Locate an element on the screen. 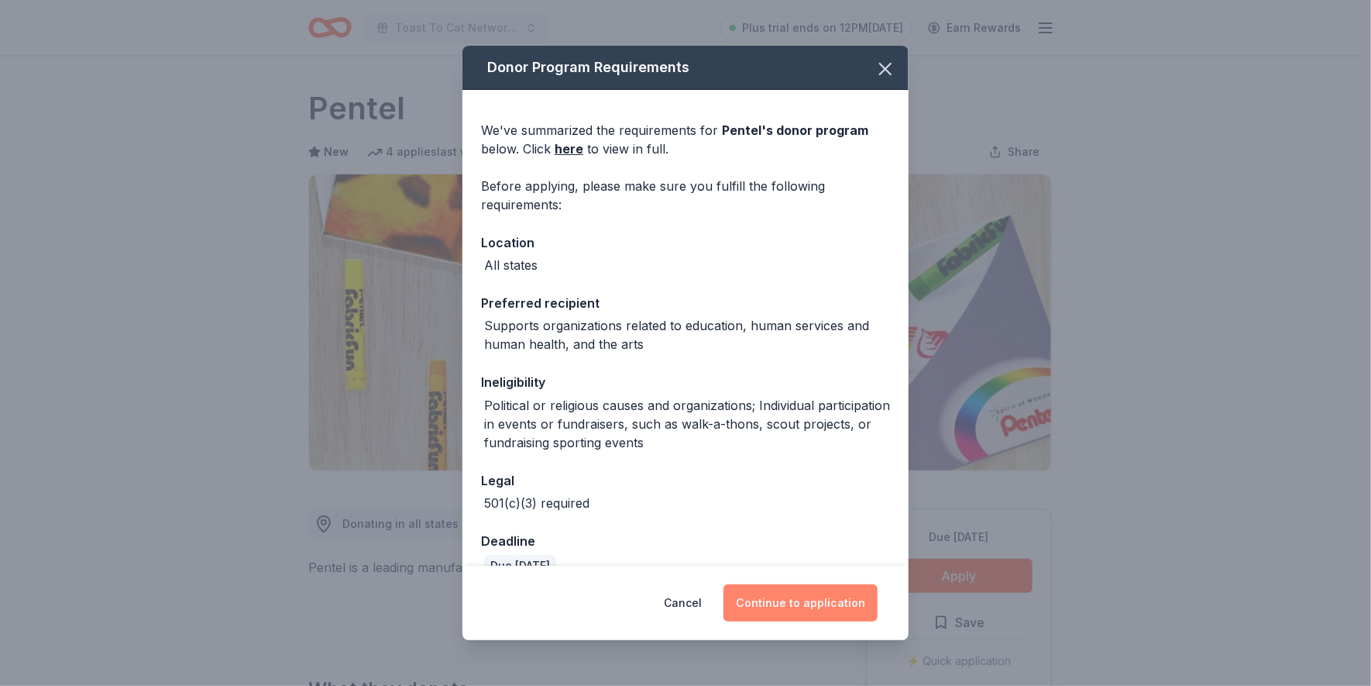 The height and width of the screenshot is (686, 1371). div: Ineligibility is located at coordinates (686, 382).